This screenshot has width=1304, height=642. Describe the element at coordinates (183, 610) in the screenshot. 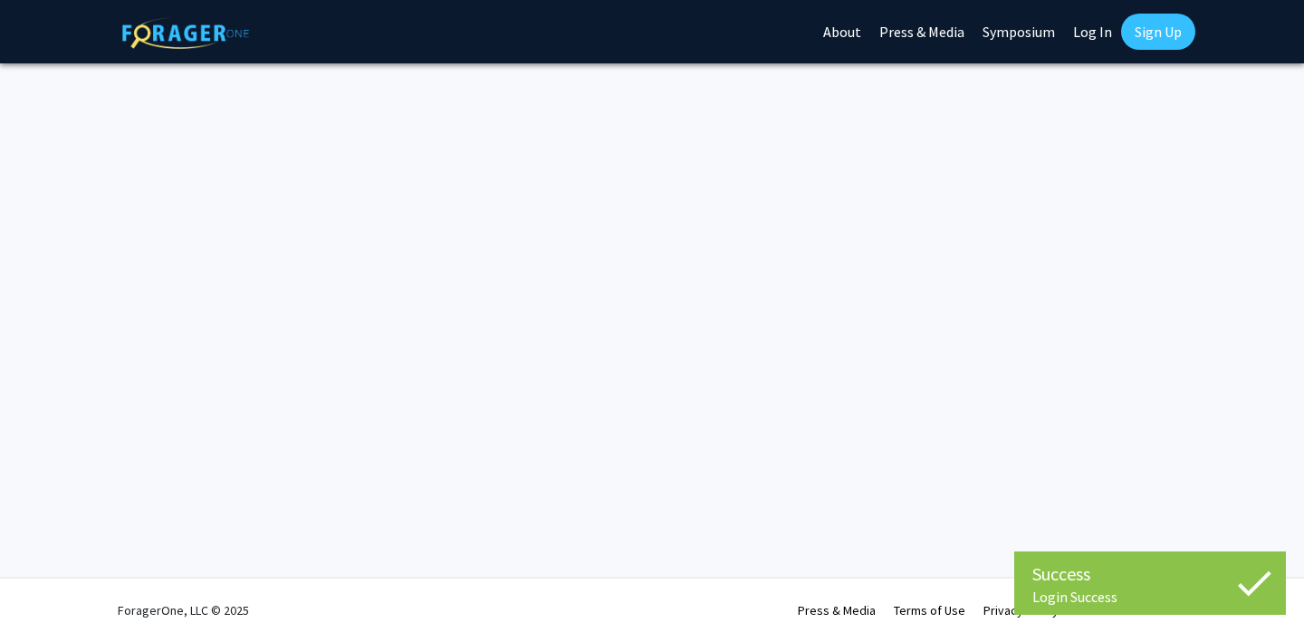

I see `div: ForagerOne, LLC © 2025` at that location.